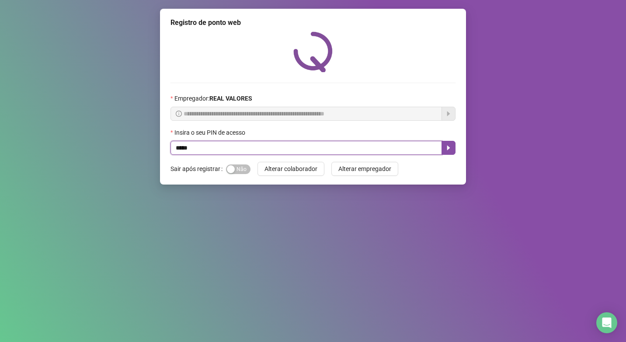 This screenshot has height=342, width=626. I want to click on img: QRPoint, so click(313, 52).